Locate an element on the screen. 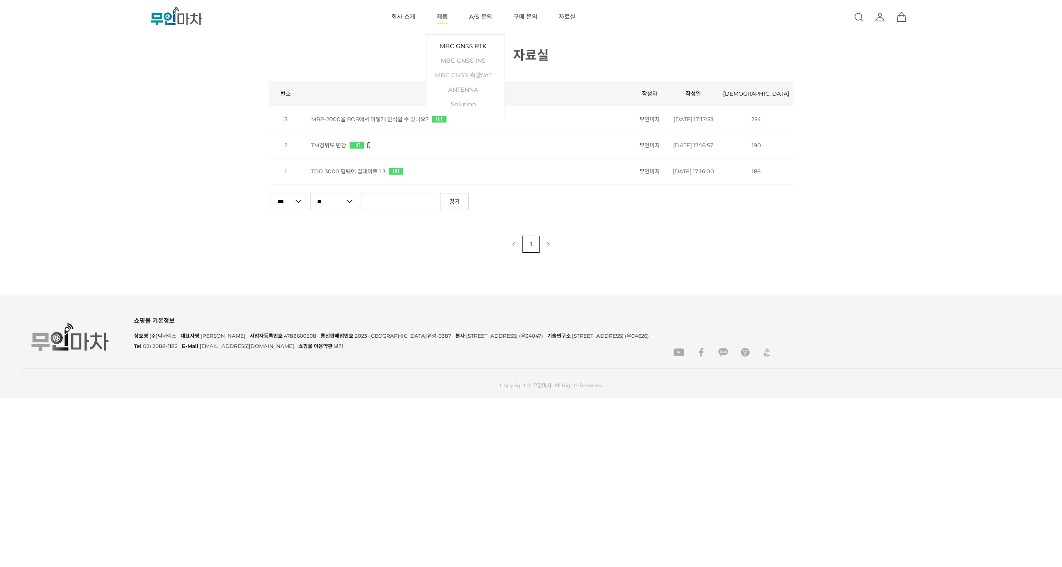  a: kakao is located at coordinates (723, 352).